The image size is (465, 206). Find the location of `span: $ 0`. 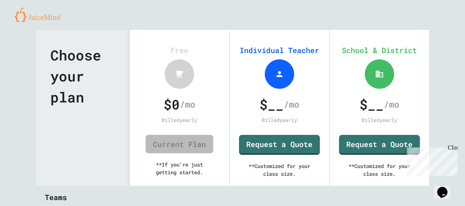

span: $ 0 is located at coordinates (172, 104).